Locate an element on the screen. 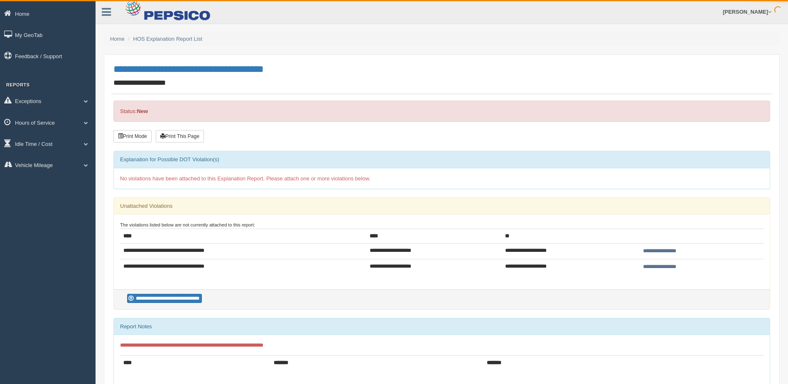 This screenshot has width=788, height=384. div: Explanation for Possible DOT Violation(s) is located at coordinates (441, 159).